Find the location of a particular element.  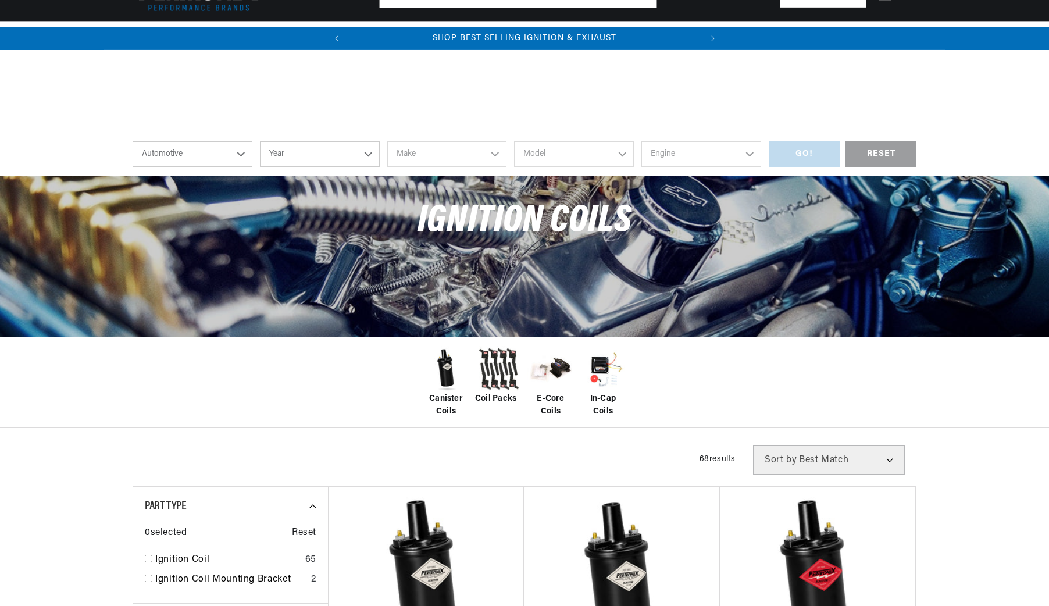

button: Translation missing: en.sections.announcements.next_announcement is located at coordinates (713, 38).